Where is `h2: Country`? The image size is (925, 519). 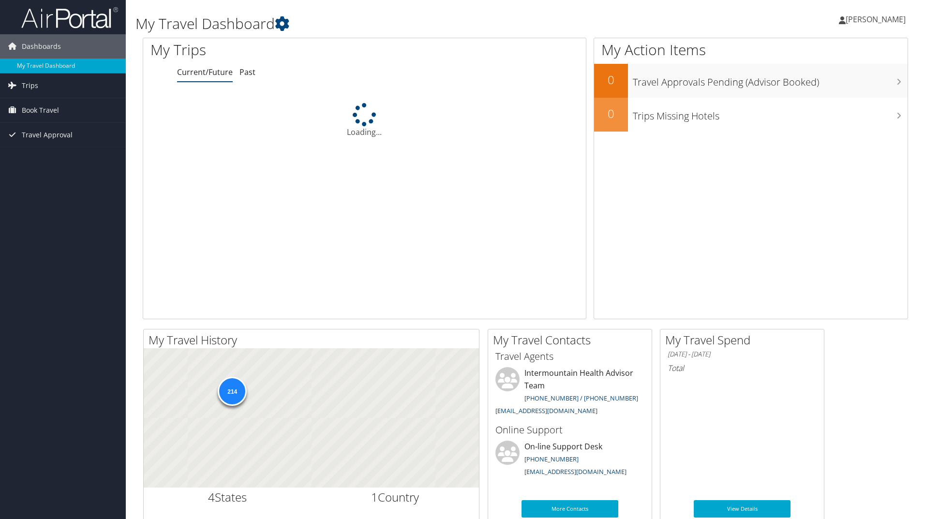
h2: Country is located at coordinates (395, 497).